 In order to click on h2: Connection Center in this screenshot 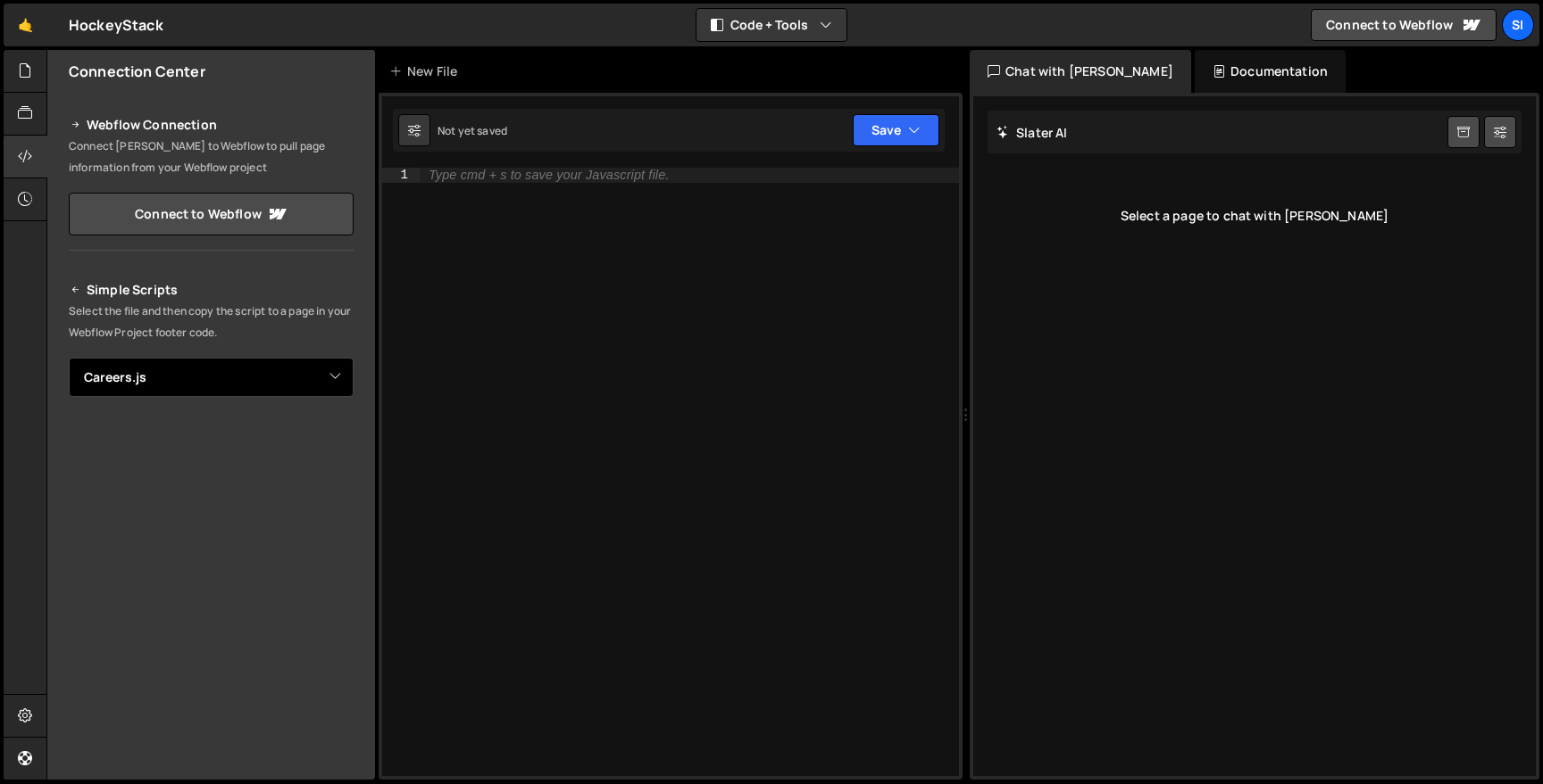, I will do `click(136, 72)`.